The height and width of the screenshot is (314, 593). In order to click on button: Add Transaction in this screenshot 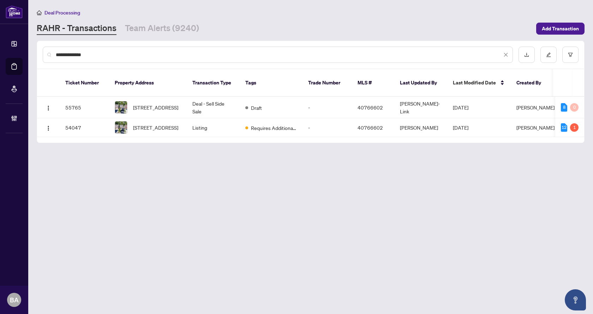, I will do `click(560, 29)`.